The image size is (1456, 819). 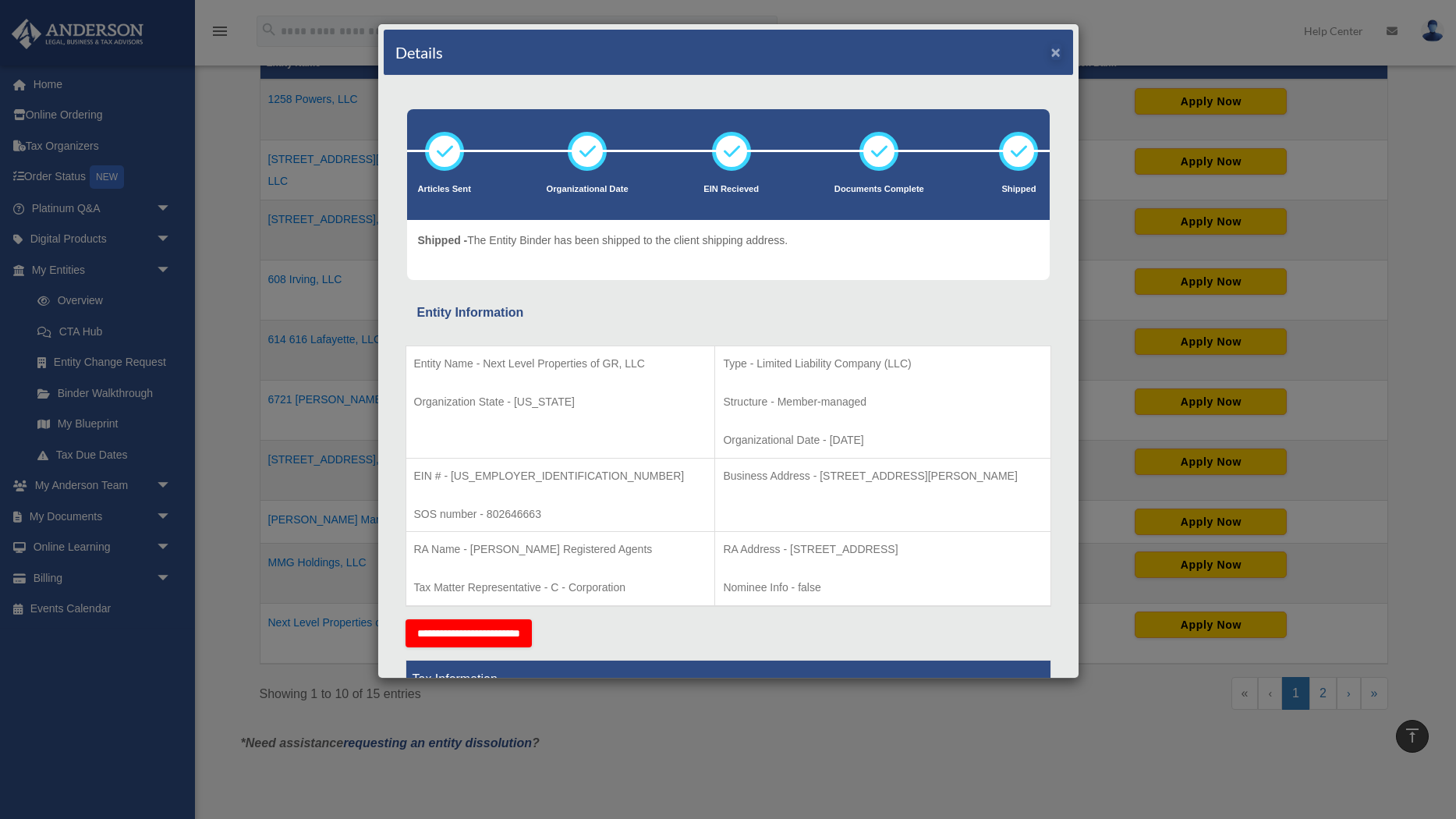 What do you see at coordinates (603, 240) in the screenshot?
I see `p: The Entity Binder has been shipped to the client shipping address.` at bounding box center [603, 240].